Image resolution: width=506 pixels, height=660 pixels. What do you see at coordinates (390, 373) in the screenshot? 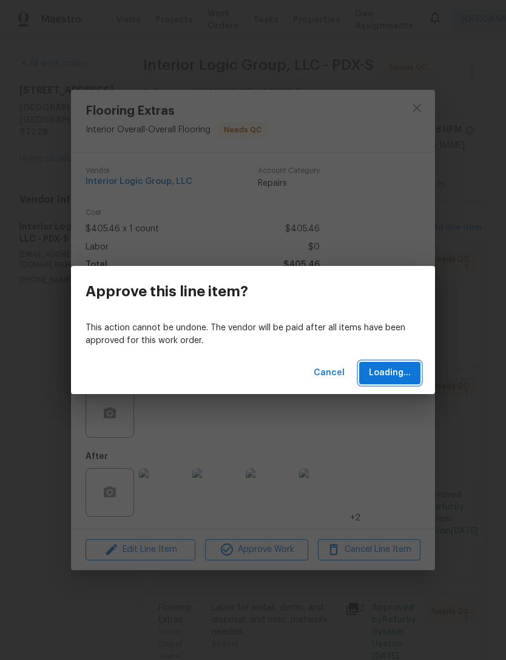
I see `button: Loading...` at bounding box center [390, 373].